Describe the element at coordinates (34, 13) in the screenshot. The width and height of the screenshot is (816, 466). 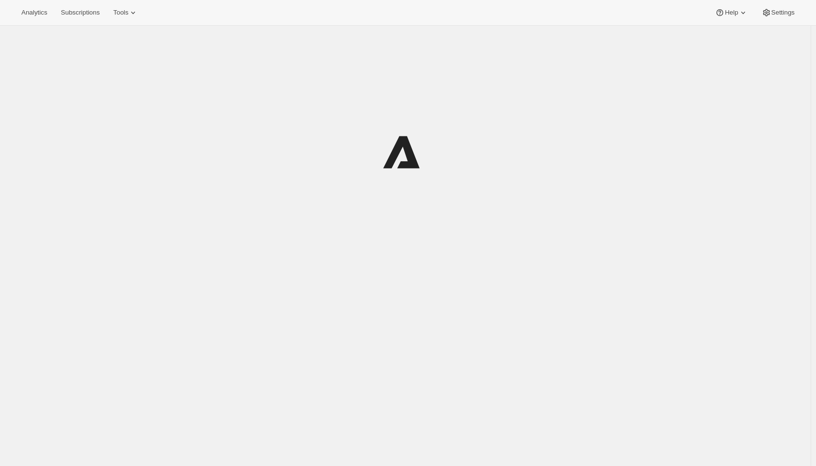
I see `span: Analytics` at that location.